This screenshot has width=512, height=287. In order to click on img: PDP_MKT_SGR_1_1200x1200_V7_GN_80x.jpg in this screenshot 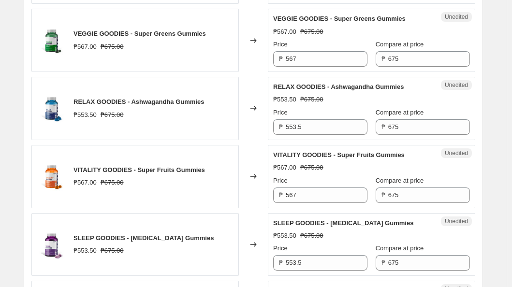, I will do `click(51, 41)`.